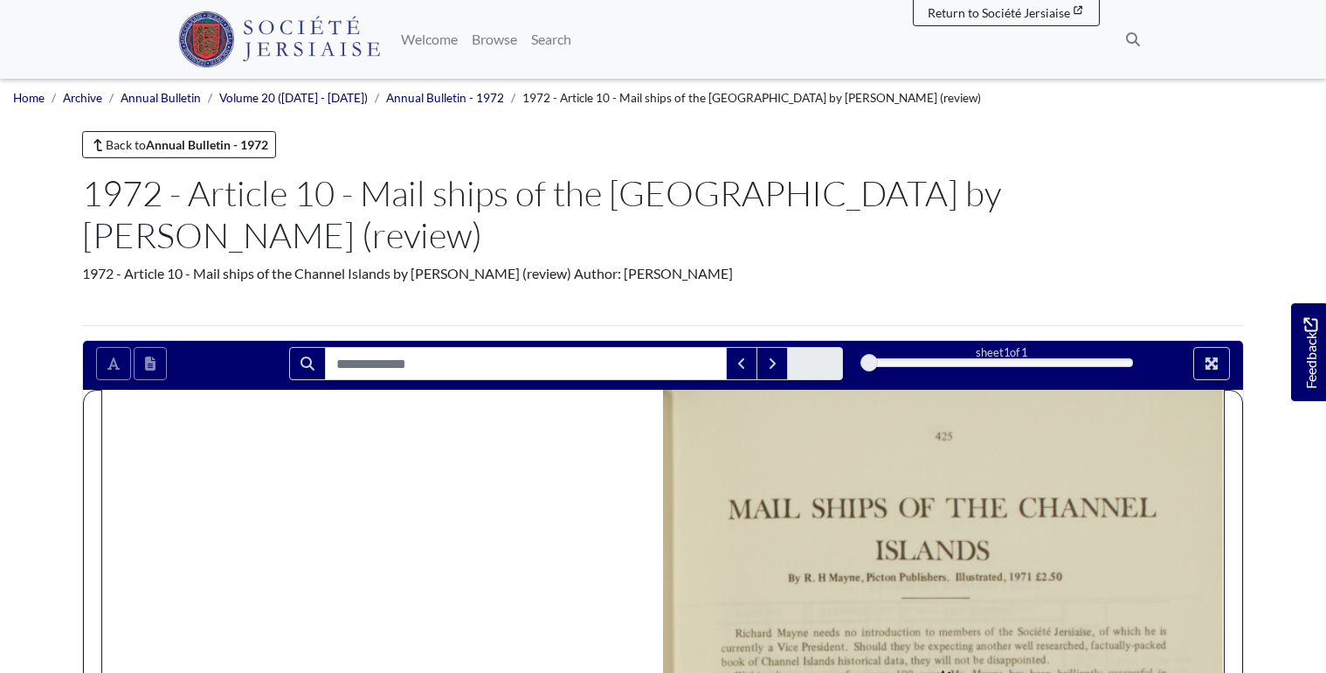 Image resolution: width=1326 pixels, height=673 pixels. What do you see at coordinates (279, 39) in the screenshot?
I see `a: Société Jersiaise logo` at bounding box center [279, 39].